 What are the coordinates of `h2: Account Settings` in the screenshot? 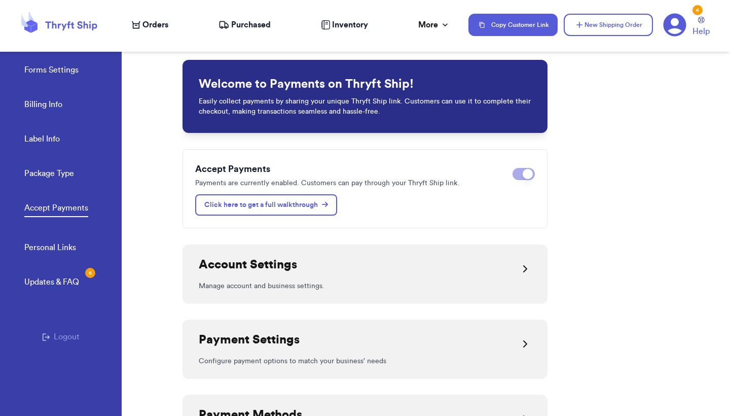 It's located at (248, 265).